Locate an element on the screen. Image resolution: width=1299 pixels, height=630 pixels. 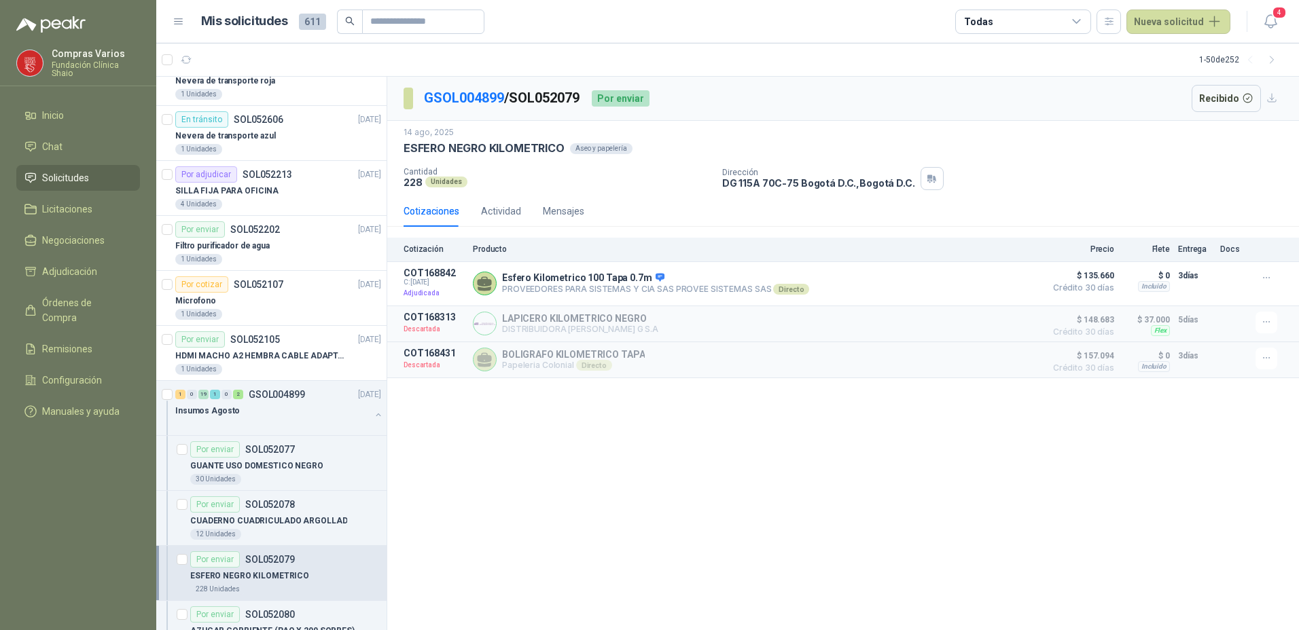
p: BOLIGRAFO KILOMETRICO TAPA is located at coordinates (573, 355).